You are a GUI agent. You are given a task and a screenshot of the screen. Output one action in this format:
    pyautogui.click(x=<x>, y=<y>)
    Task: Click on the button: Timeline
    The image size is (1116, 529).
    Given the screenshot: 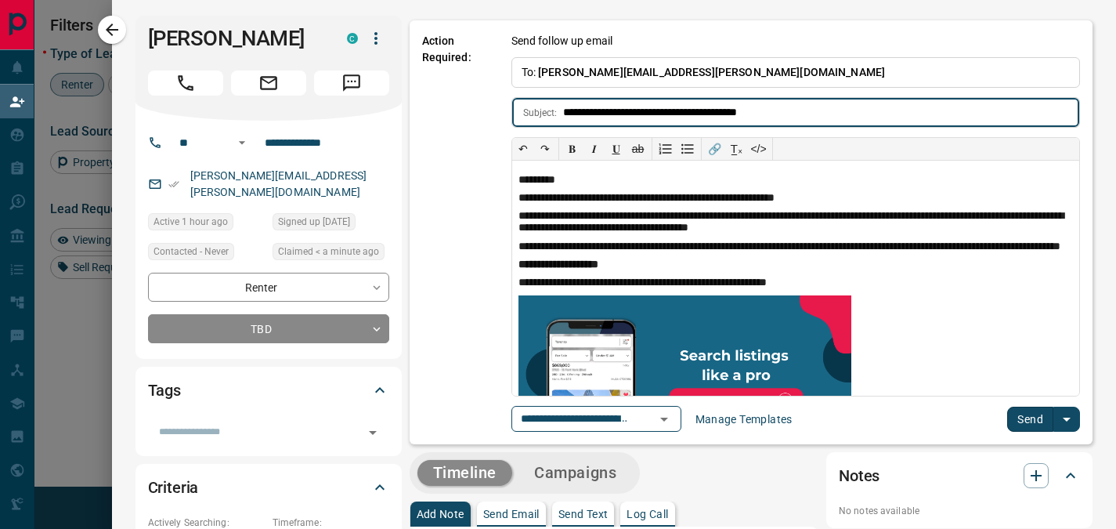 What is the action you would take?
    pyautogui.click(x=465, y=472)
    